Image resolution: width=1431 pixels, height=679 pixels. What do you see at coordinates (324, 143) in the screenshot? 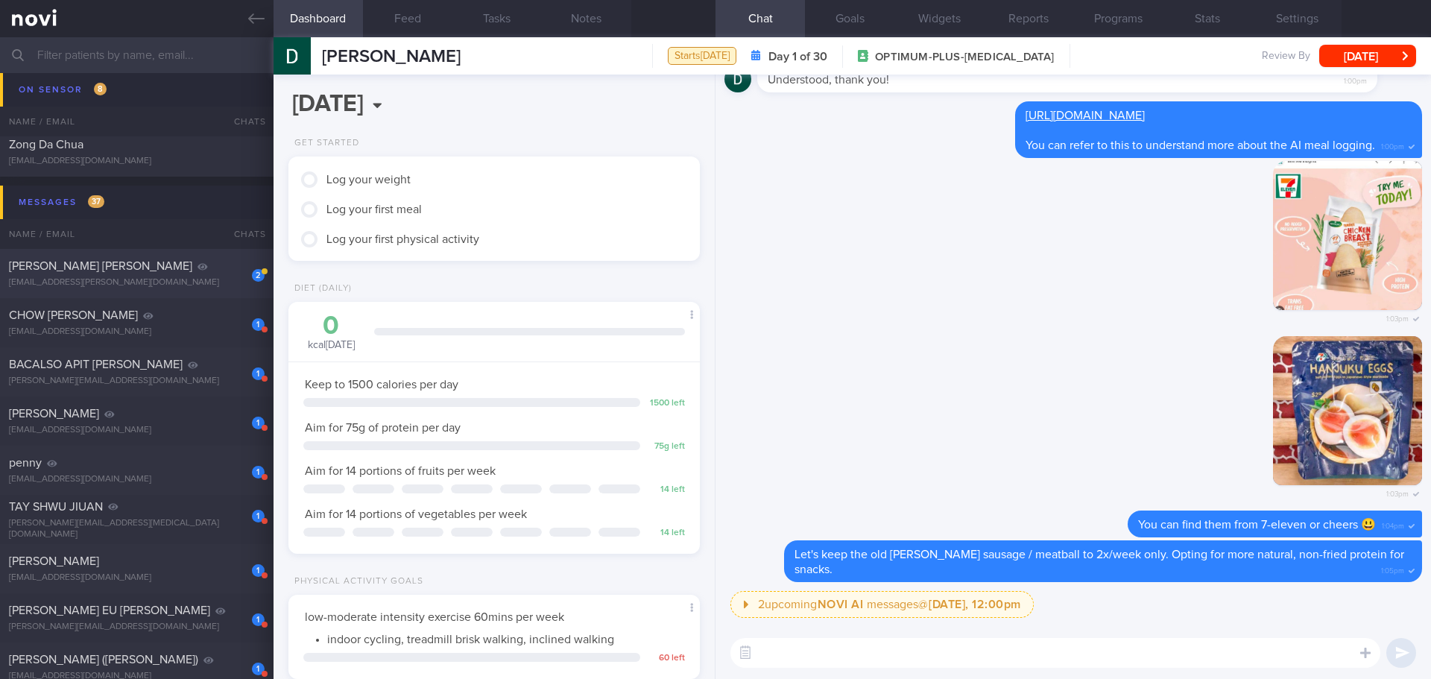
I see `div: Get Started` at bounding box center [324, 143].